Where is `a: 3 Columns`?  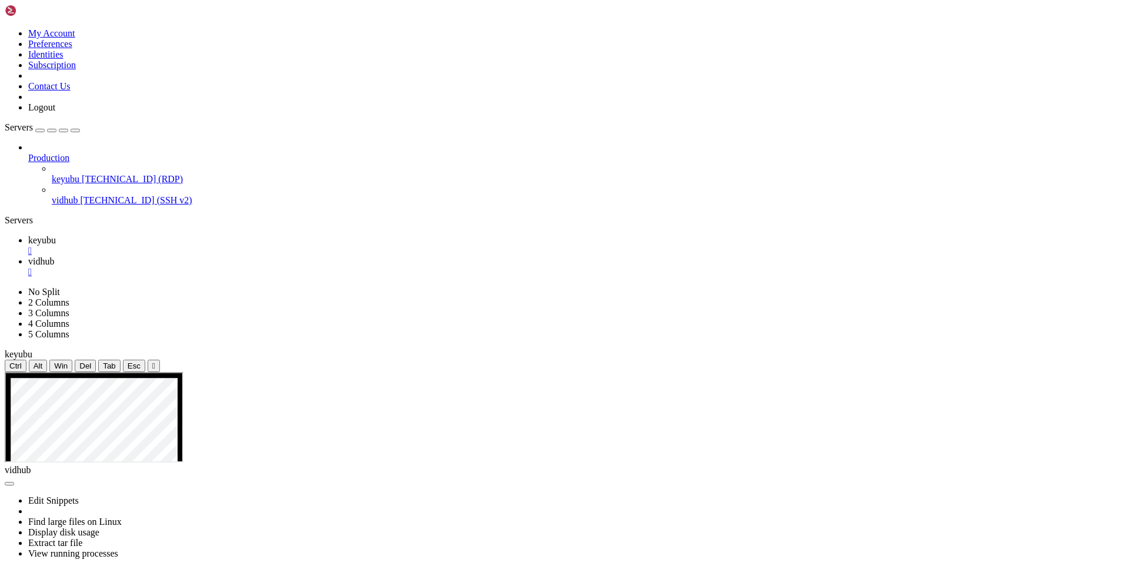 a: 3 Columns is located at coordinates (49, 313).